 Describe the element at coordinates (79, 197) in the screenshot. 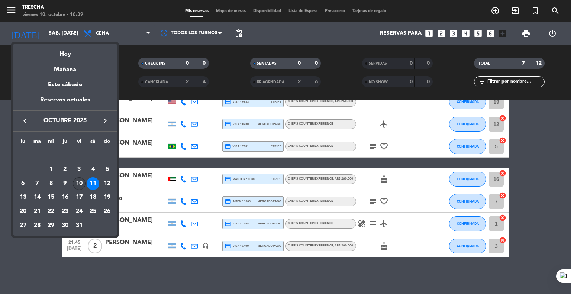

I see `div: 17` at that location.